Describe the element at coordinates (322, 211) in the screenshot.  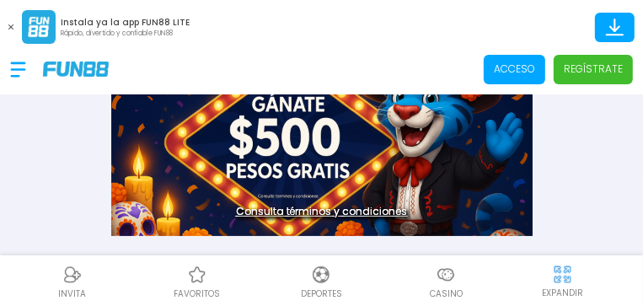
I see `a: Consulta términos y condiciones` at that location.